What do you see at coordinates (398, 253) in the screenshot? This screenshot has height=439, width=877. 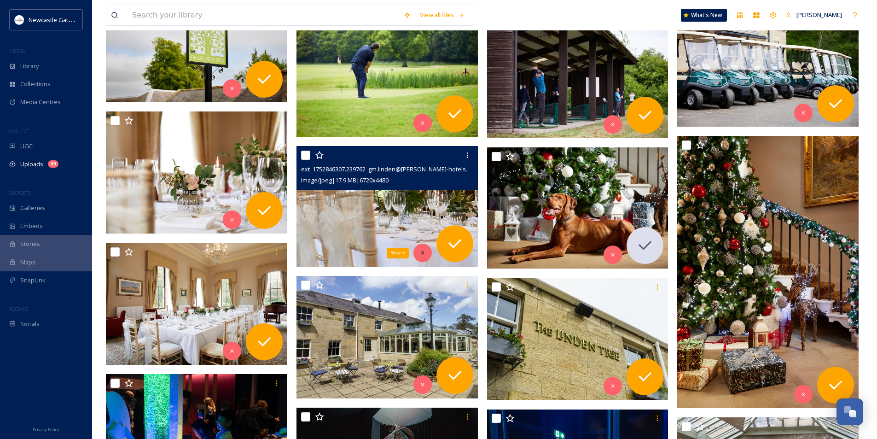 I see `div: Recycle` at bounding box center [398, 253].